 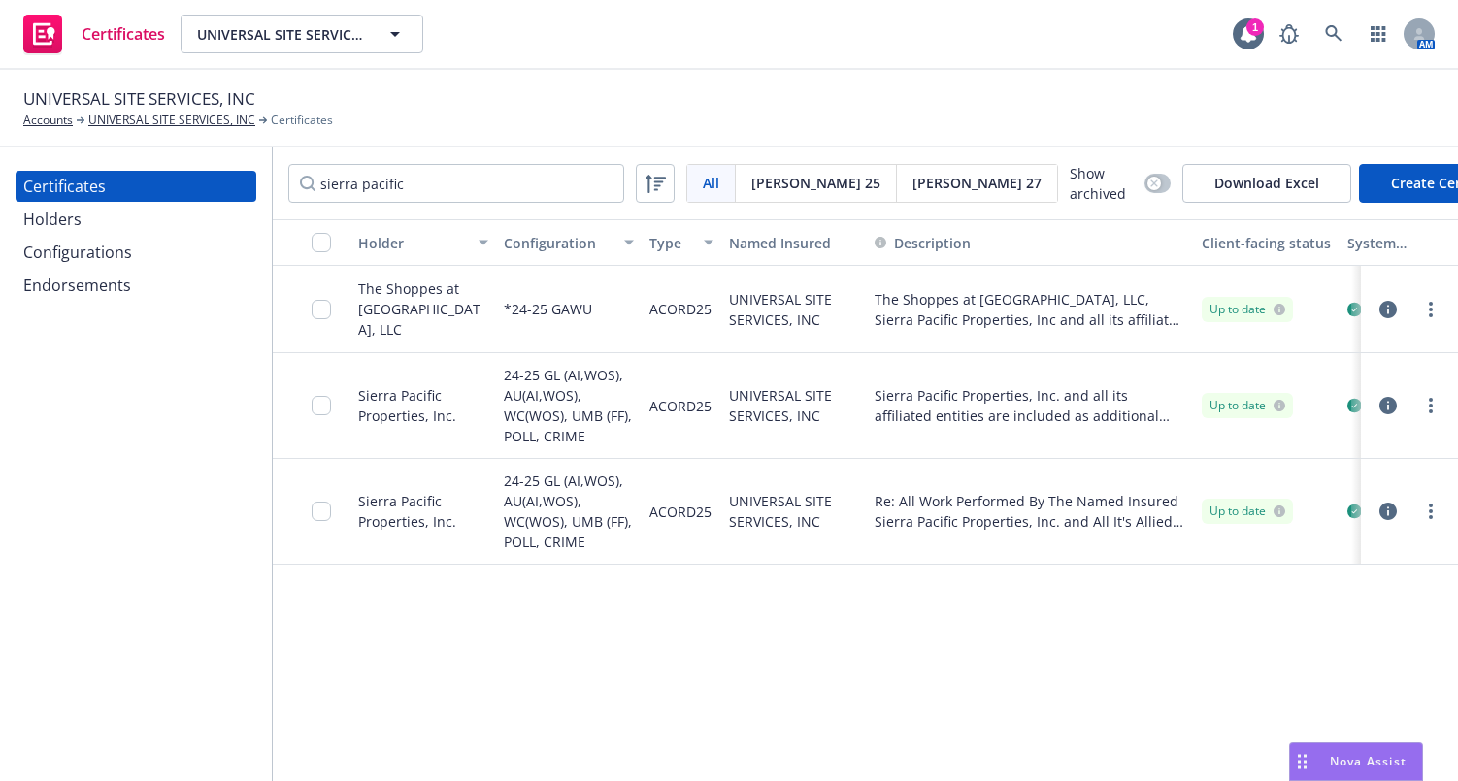 What do you see at coordinates (64, 186) in the screenshot?
I see `div: Certificates` at bounding box center [64, 186].